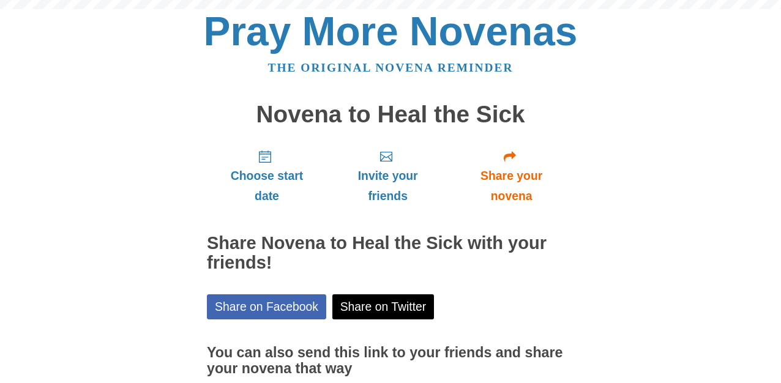  I want to click on a: Share on Facebook, so click(266, 307).